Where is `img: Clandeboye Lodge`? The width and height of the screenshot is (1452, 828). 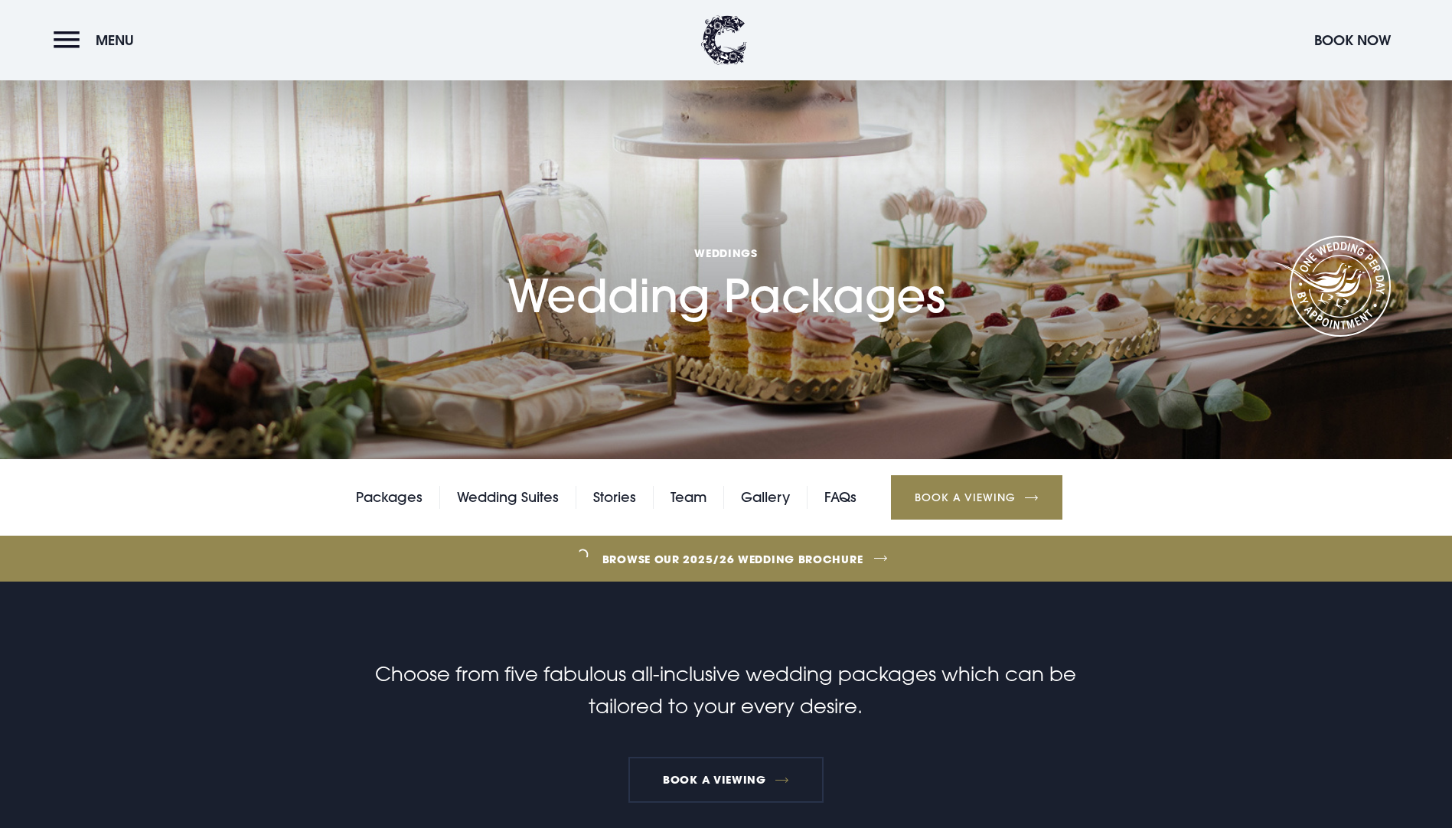 img: Clandeboye Lodge is located at coordinates (724, 40).